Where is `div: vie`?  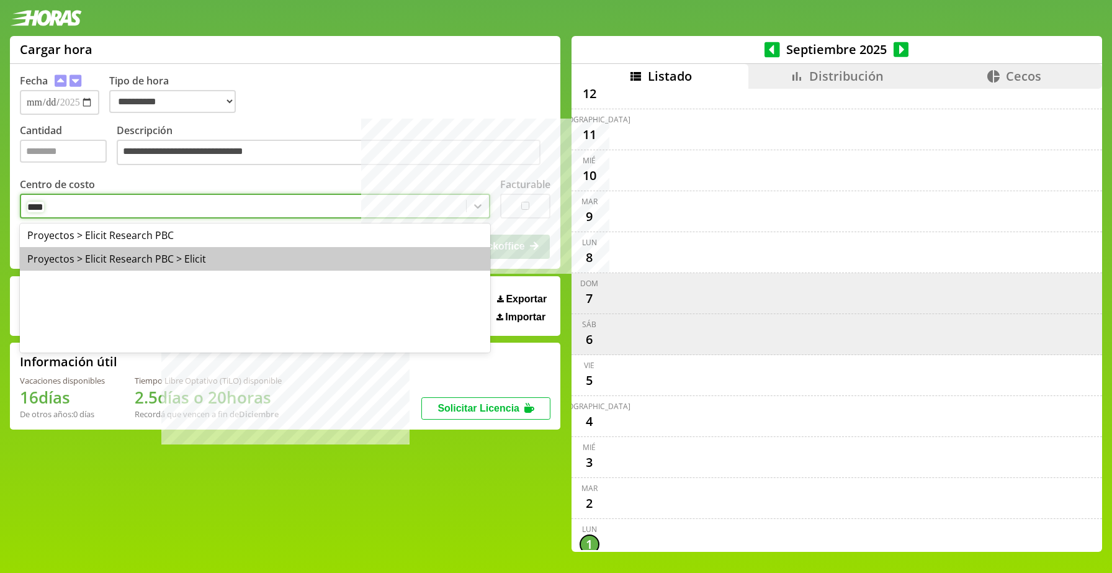
div: vie is located at coordinates (589, 365).